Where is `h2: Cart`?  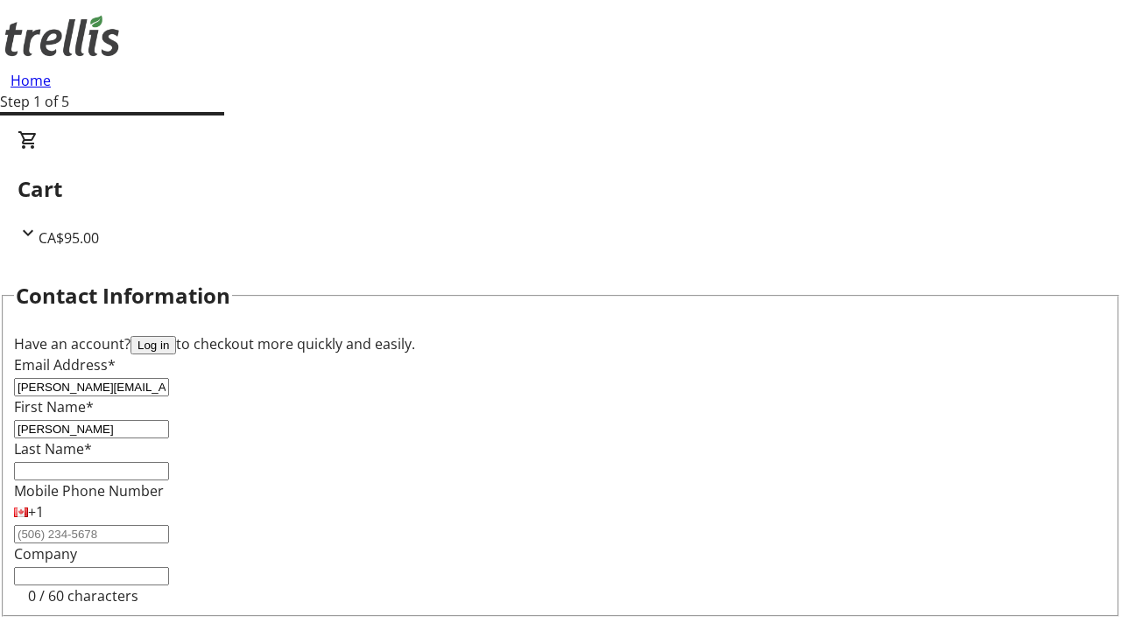 h2: Cart is located at coordinates (560, 189).